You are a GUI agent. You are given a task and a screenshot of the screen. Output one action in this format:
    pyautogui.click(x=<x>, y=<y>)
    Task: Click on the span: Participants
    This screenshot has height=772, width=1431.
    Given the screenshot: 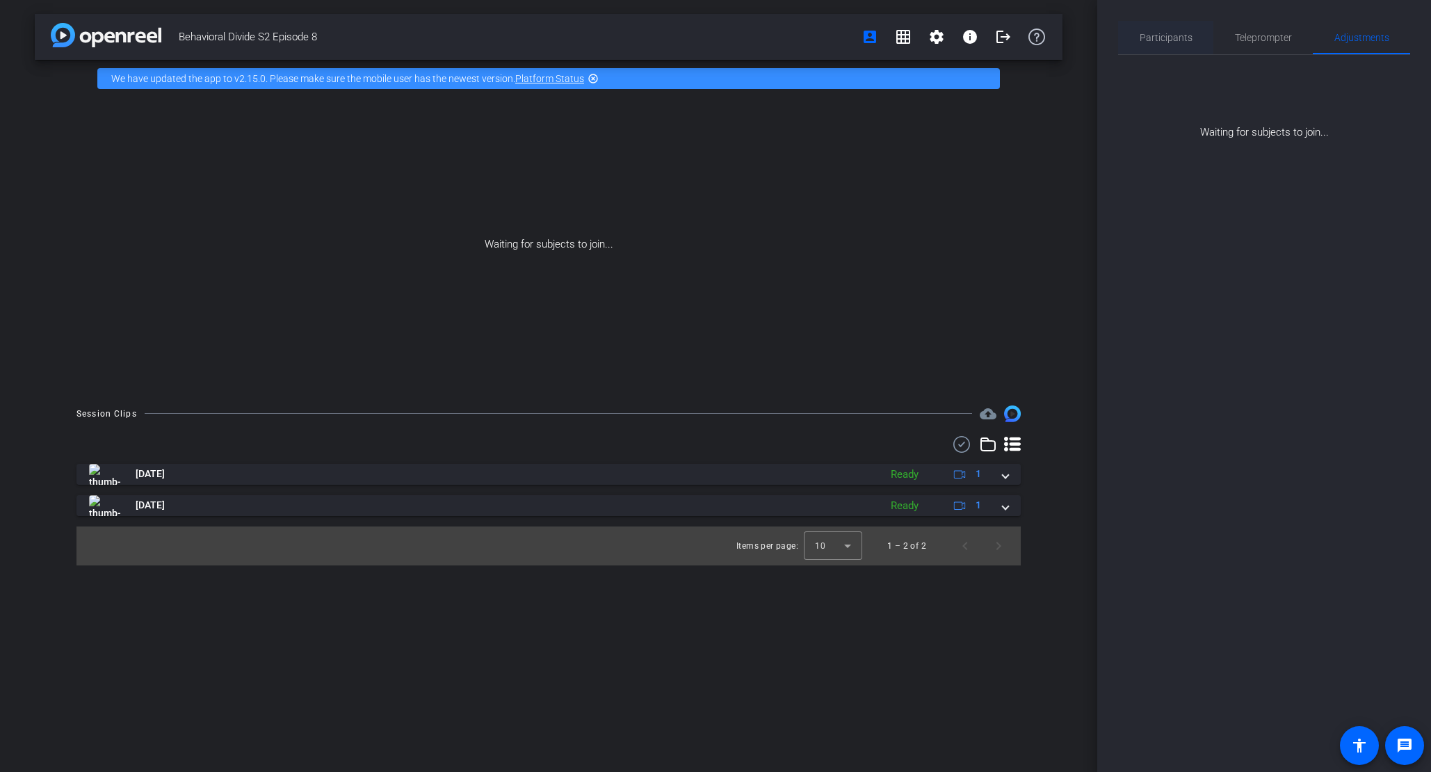 What is the action you would take?
    pyautogui.click(x=1166, y=38)
    